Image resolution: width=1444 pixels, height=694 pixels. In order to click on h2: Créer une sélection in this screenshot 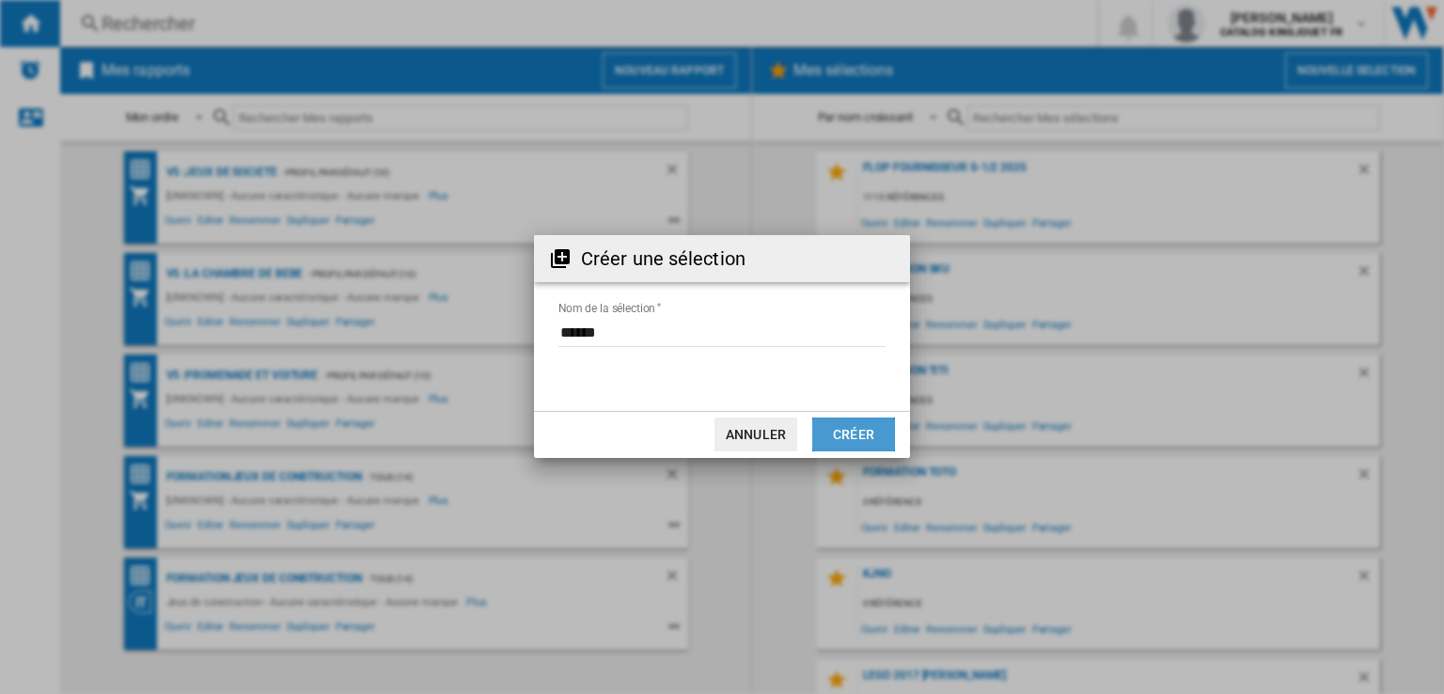, I will do `click(663, 259)`.